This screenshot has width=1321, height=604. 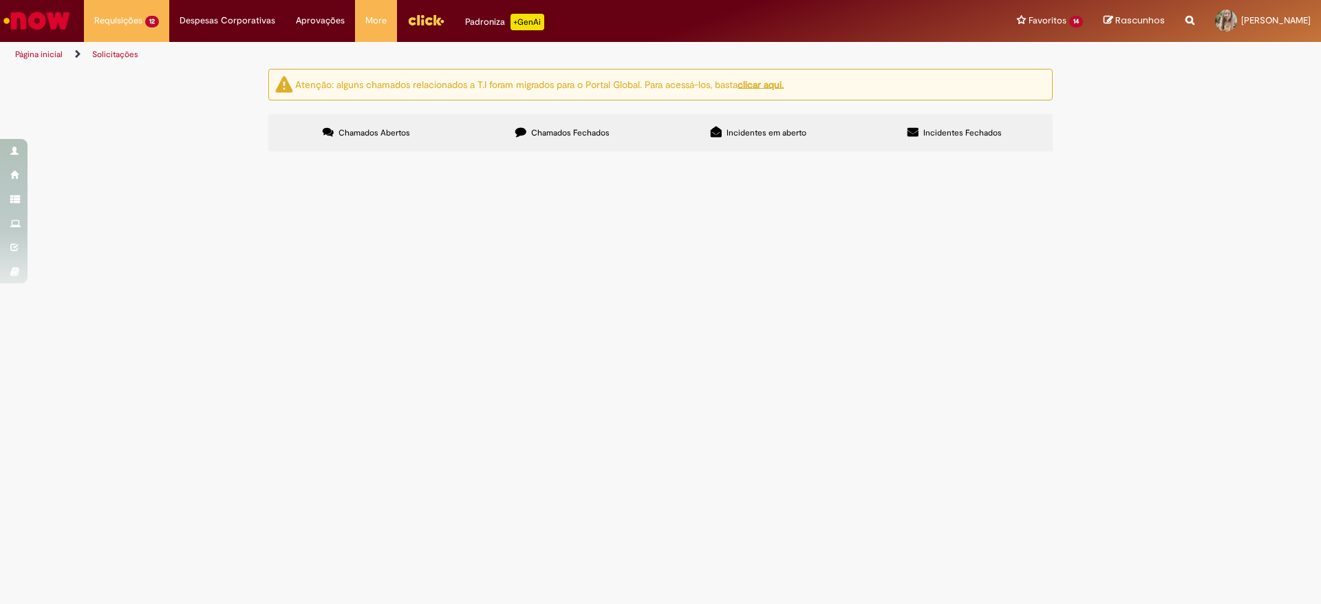 I want to click on span: Incidentes Fechados, so click(x=962, y=133).